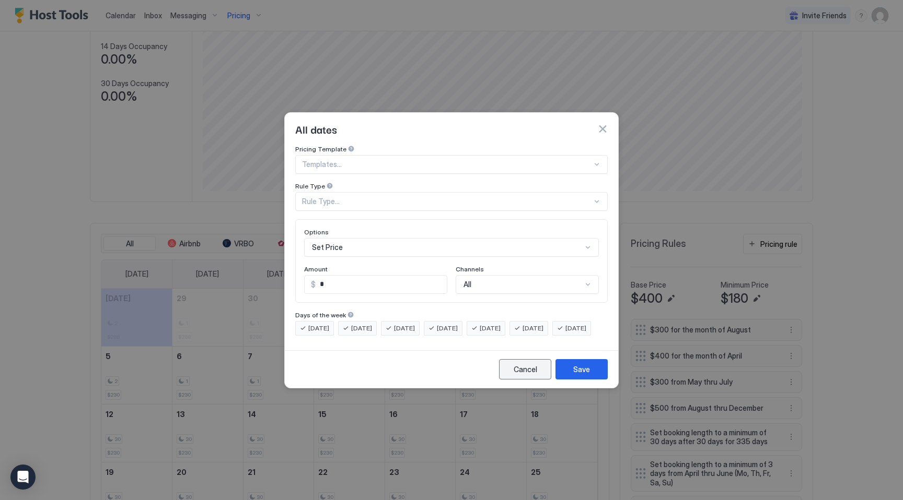 The image size is (903, 500). Describe the element at coordinates (470, 269) in the screenshot. I see `span: Channels` at that location.